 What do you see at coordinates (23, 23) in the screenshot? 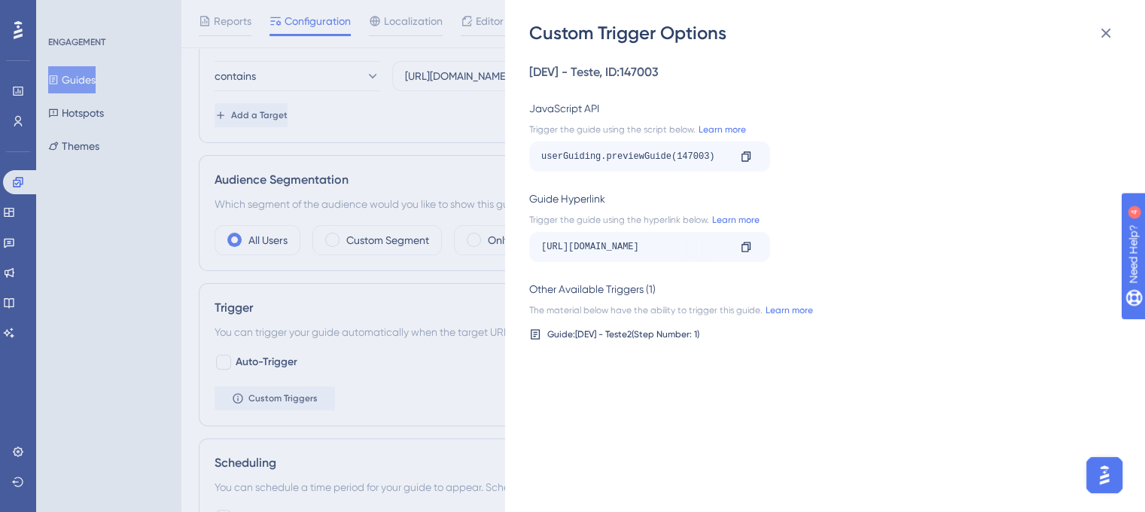
I see `button: Open AI Assistant Launcher` at bounding box center [23, 23].